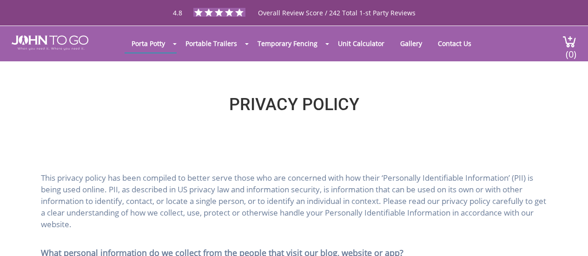 The height and width of the screenshot is (256, 588). Describe the element at coordinates (50, 43) in the screenshot. I see `img: JOHN to go` at that location.